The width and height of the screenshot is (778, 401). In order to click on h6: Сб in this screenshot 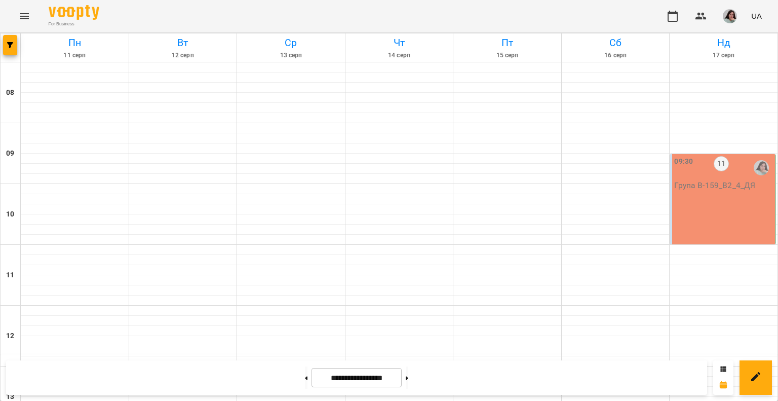, I will do `click(616, 43)`.